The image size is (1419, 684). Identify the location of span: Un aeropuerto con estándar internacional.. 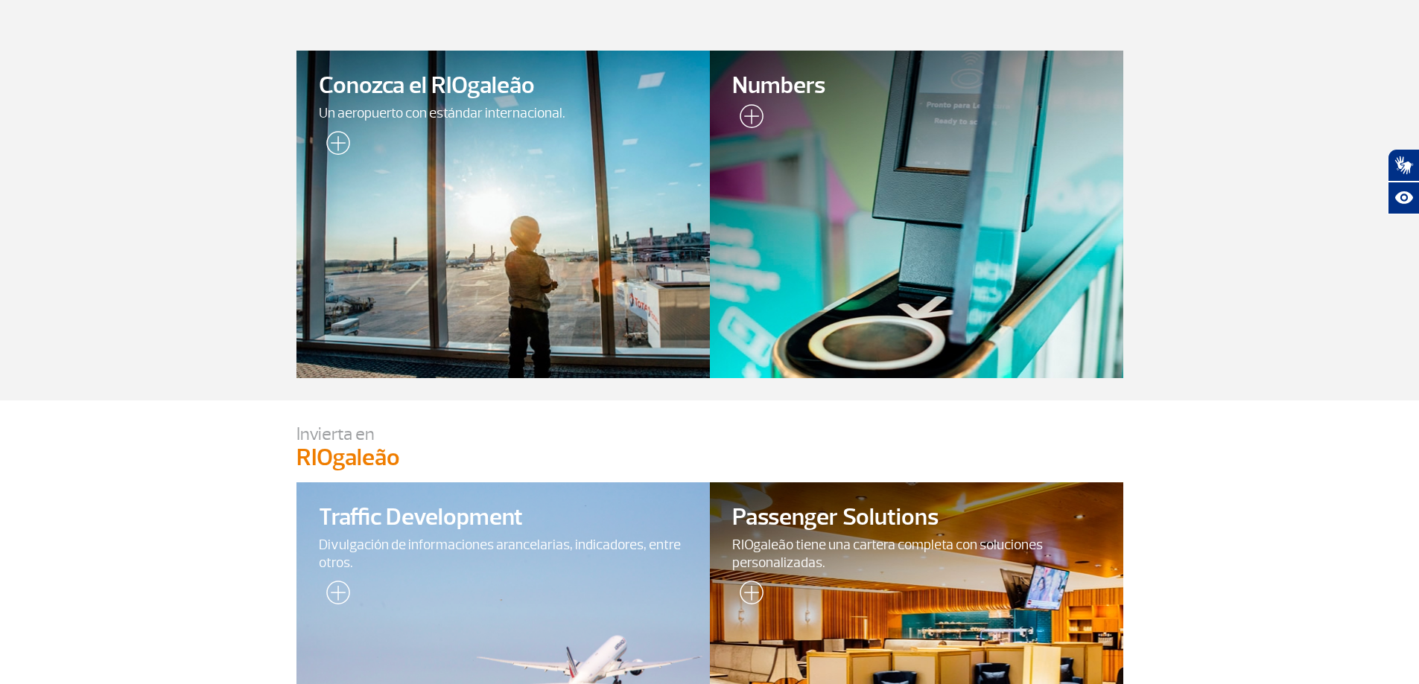
(503, 113).